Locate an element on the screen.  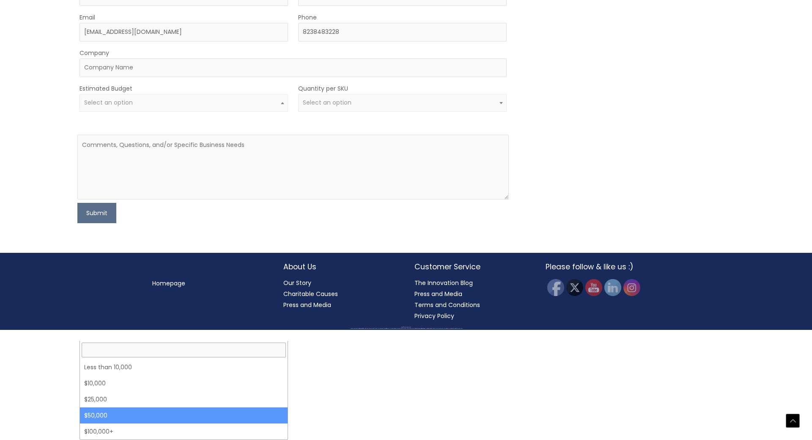
img: Facebook is located at coordinates (556, 287).